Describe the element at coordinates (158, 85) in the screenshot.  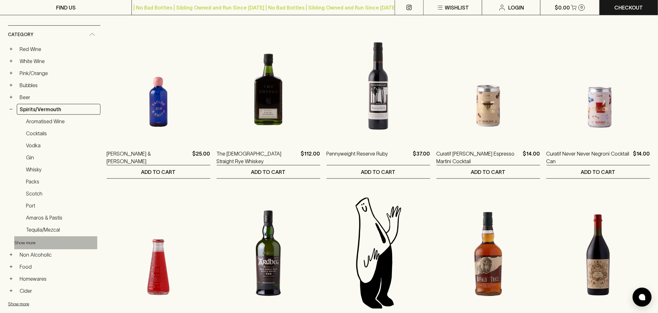
I see `img: Taylor & Smith Gin` at that location.